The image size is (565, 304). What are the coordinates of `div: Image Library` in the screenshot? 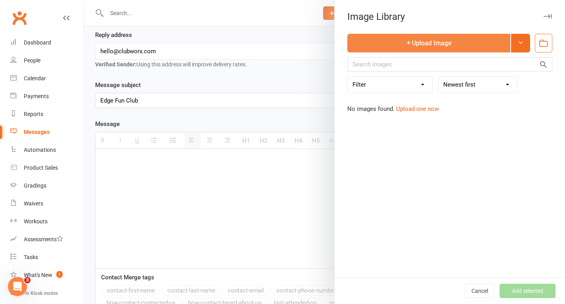 It's located at (450, 17).